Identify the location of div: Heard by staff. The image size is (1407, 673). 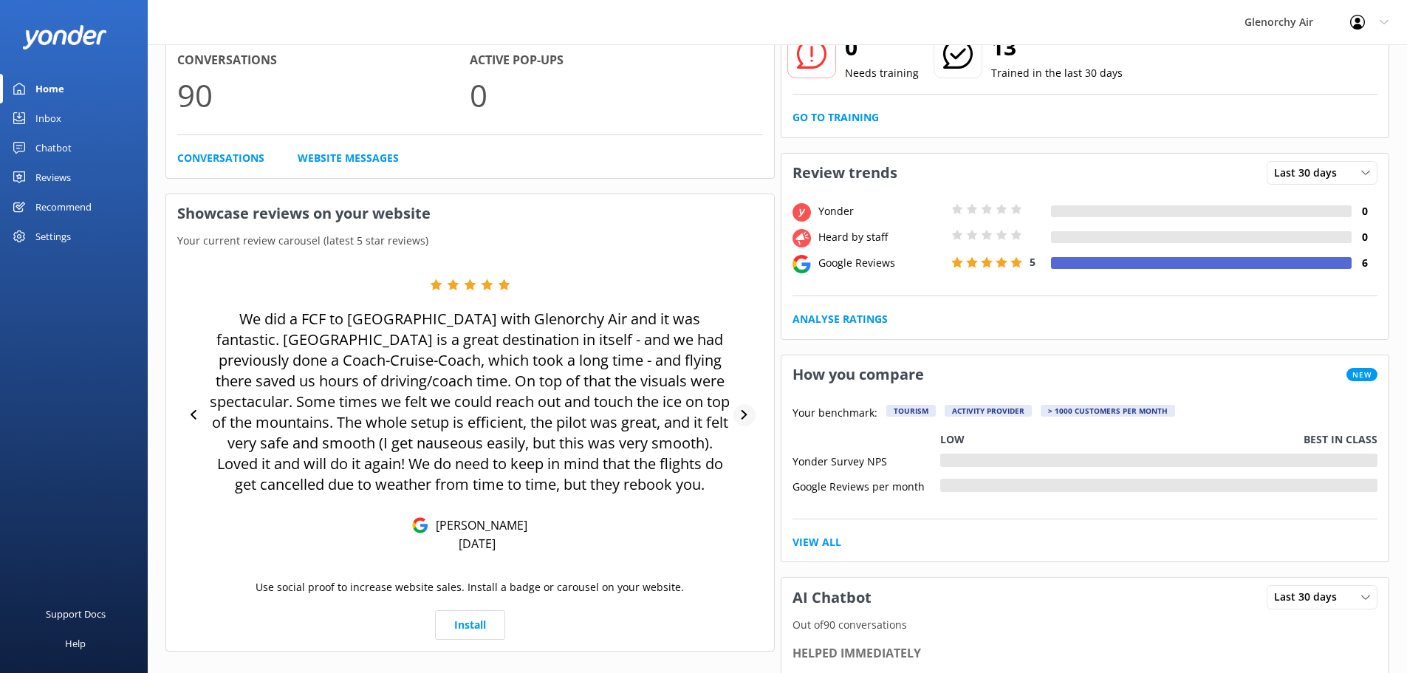
(881, 237).